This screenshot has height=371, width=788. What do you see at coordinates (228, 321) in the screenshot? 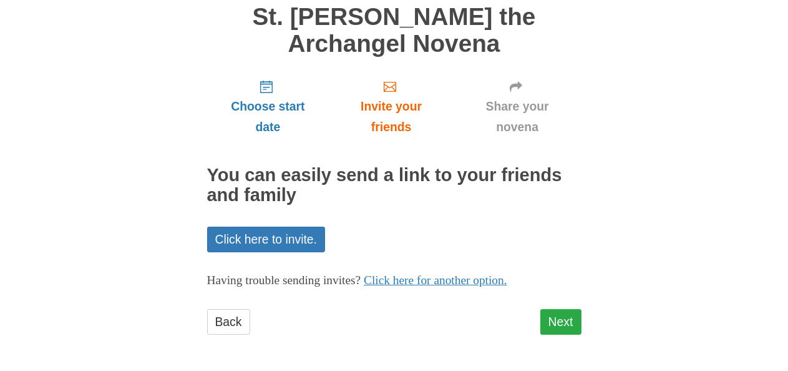
I see `a: Back` at bounding box center [228, 321].